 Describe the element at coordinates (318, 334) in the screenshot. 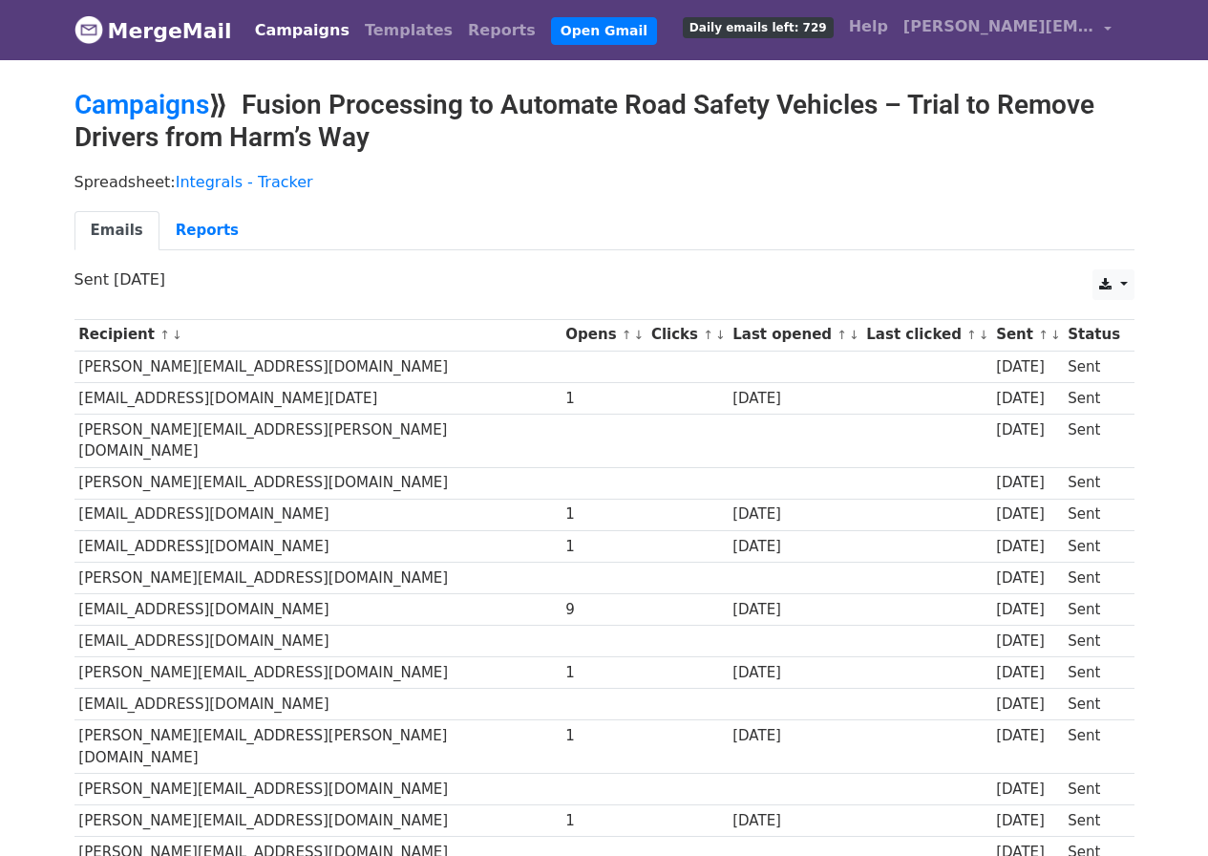

I see `th: Recipient` at that location.